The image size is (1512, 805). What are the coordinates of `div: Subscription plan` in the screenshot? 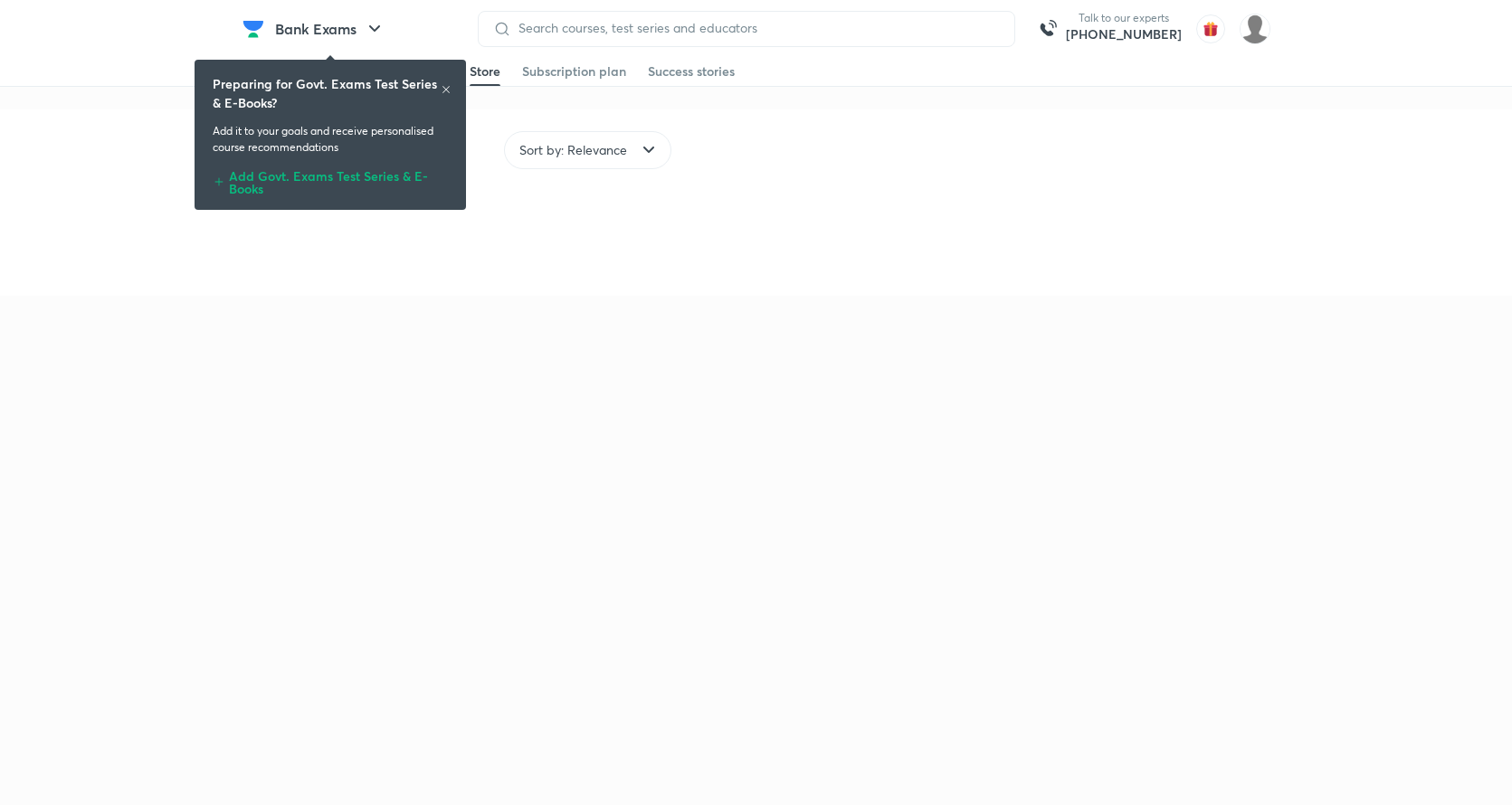 It's located at (574, 71).